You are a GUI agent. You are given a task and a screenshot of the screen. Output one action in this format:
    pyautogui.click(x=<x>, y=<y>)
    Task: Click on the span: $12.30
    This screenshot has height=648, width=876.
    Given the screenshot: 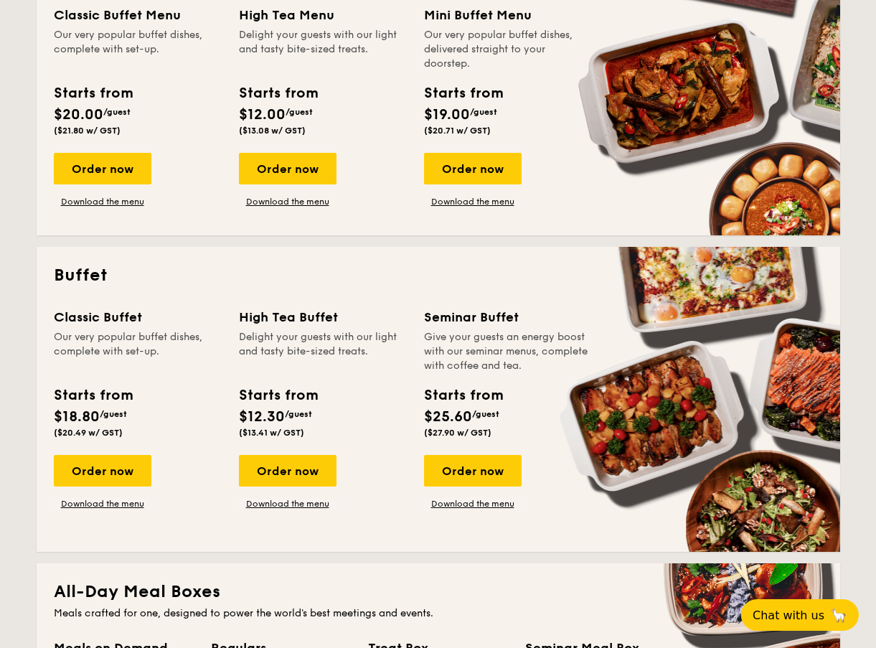 What is the action you would take?
    pyautogui.click(x=262, y=417)
    